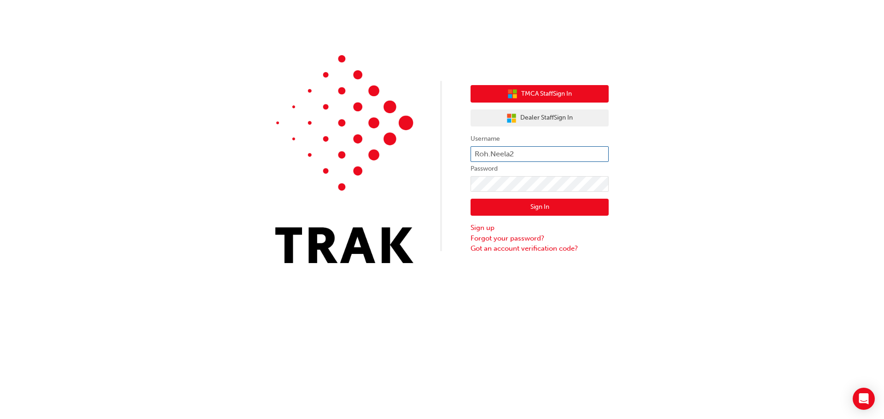  What do you see at coordinates (539, 238) in the screenshot?
I see `a: Forgot your password?` at bounding box center [539, 238].